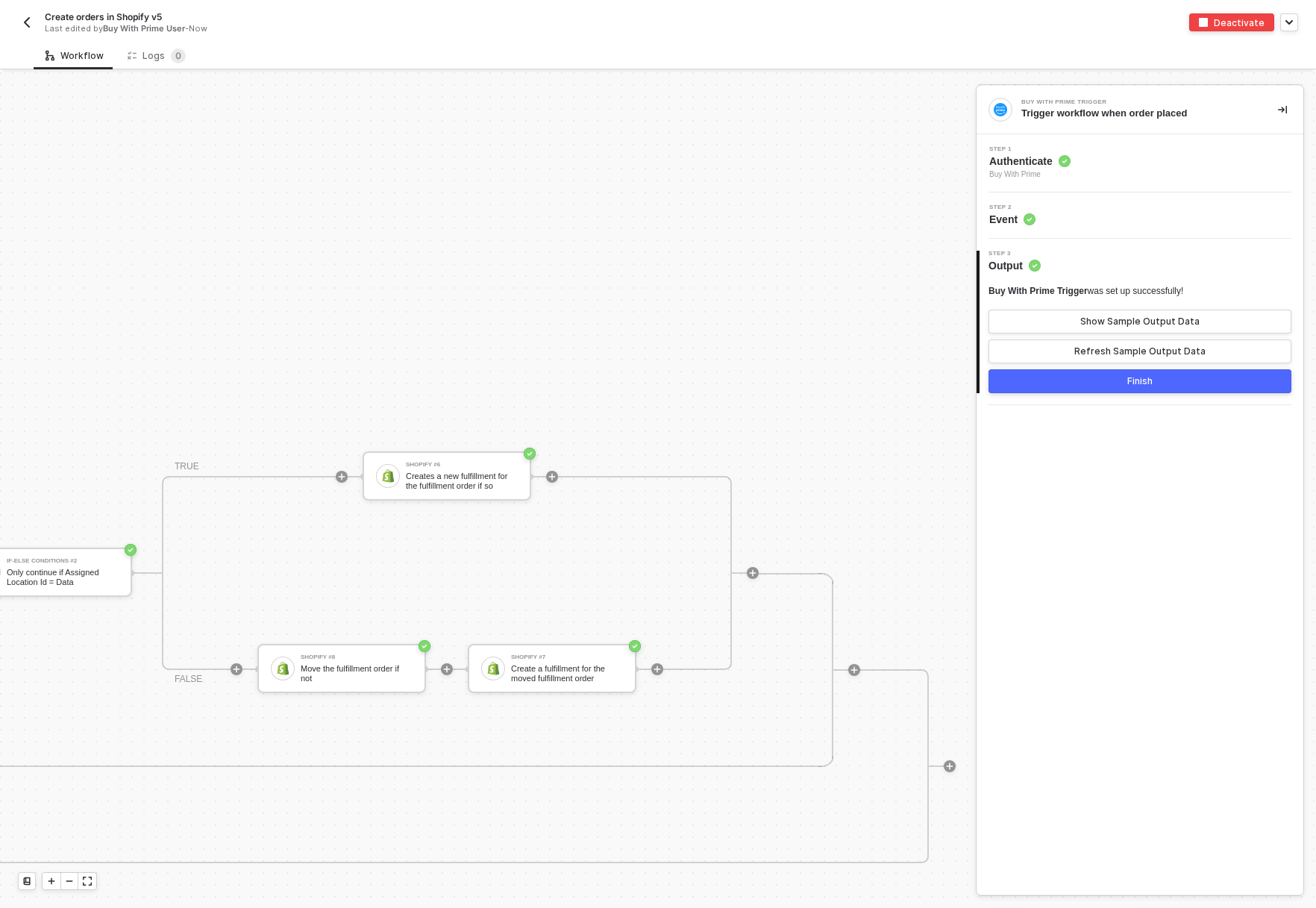 The image size is (1316, 908). I want to click on div: Workflow, so click(74, 56).